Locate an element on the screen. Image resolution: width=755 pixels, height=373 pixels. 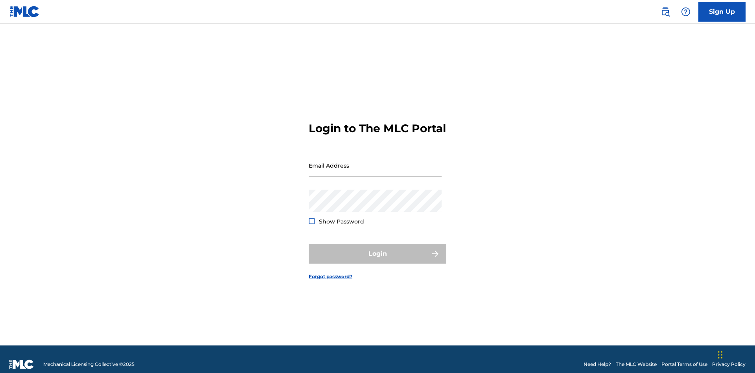
img: MLC Logo is located at coordinates (24, 11).